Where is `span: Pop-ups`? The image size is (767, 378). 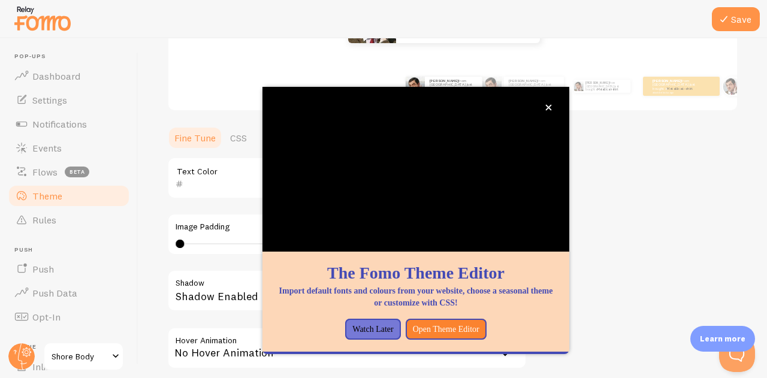 span: Pop-ups is located at coordinates (72, 56).